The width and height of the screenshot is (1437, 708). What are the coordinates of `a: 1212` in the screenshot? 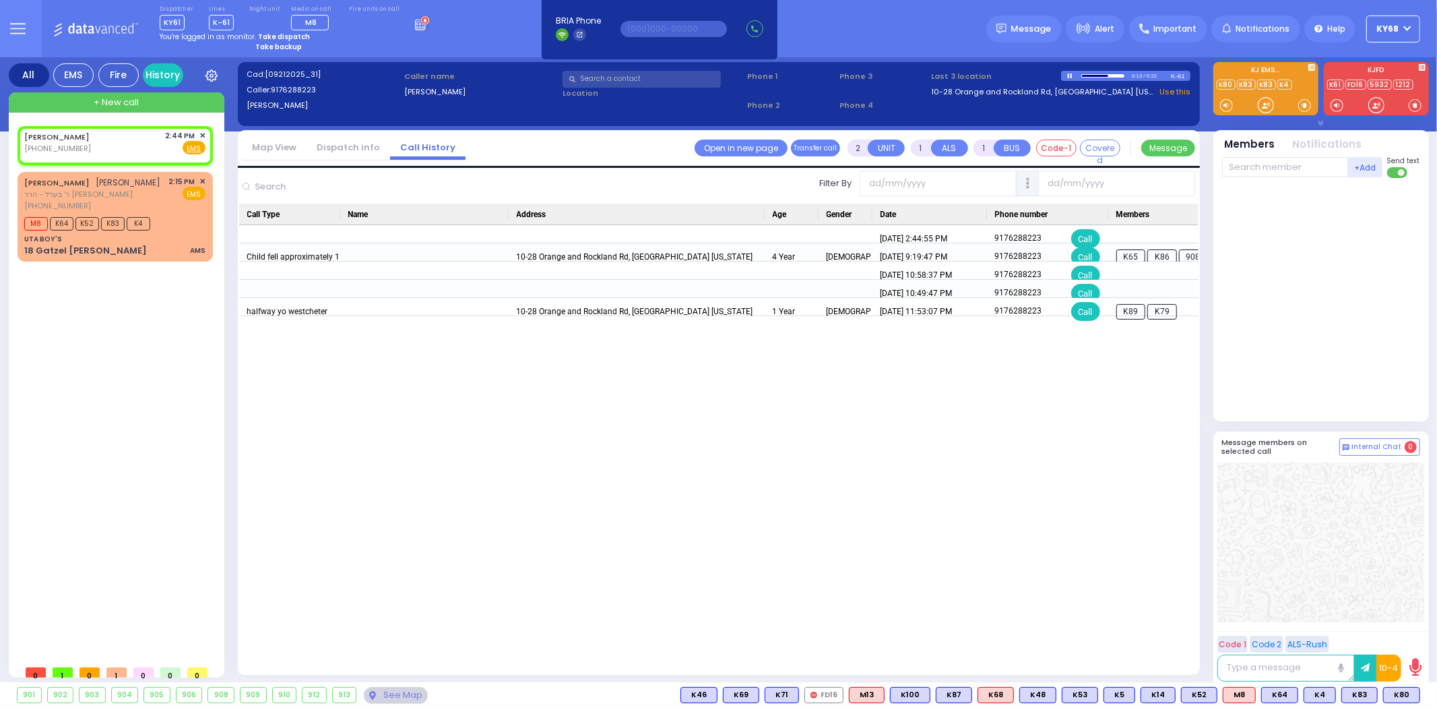 It's located at (1404, 84).